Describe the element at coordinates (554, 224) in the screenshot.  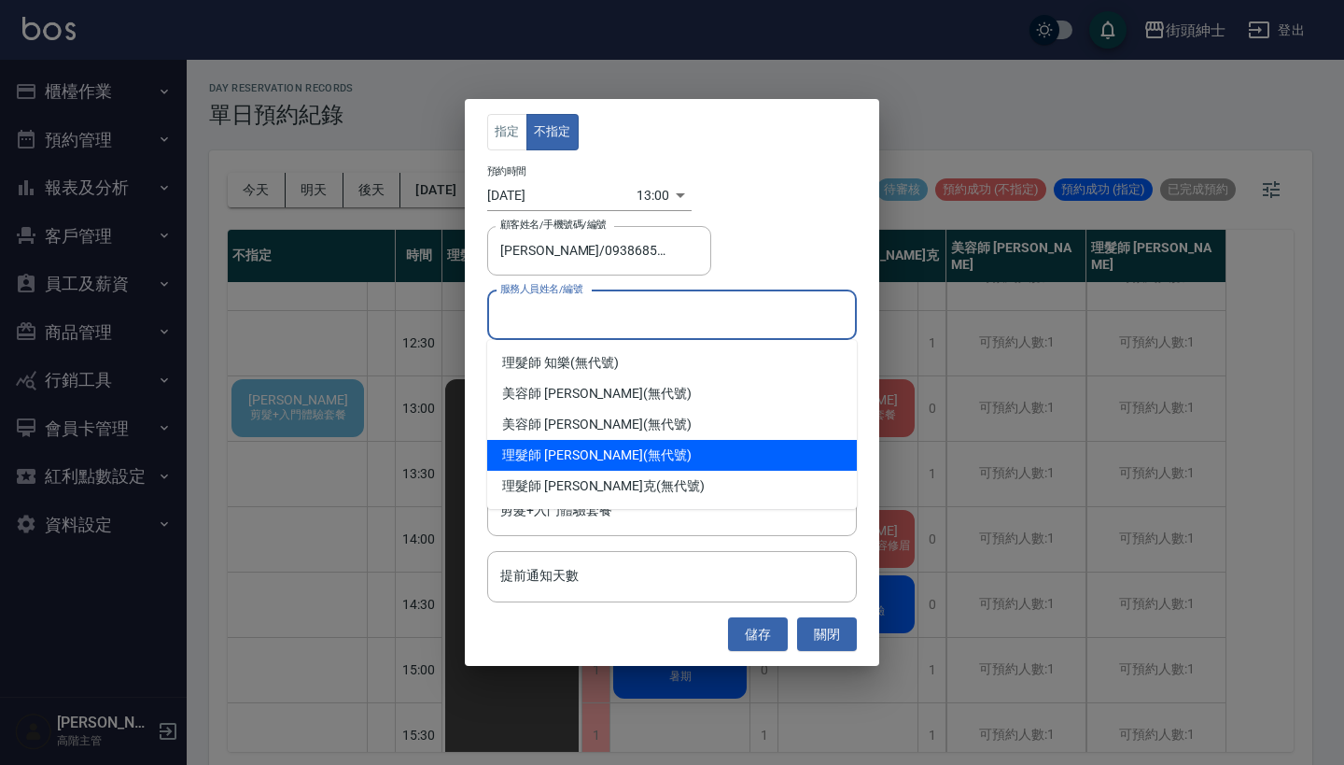
I see `label: 顧客姓名/手機號碼/編號` at that location.